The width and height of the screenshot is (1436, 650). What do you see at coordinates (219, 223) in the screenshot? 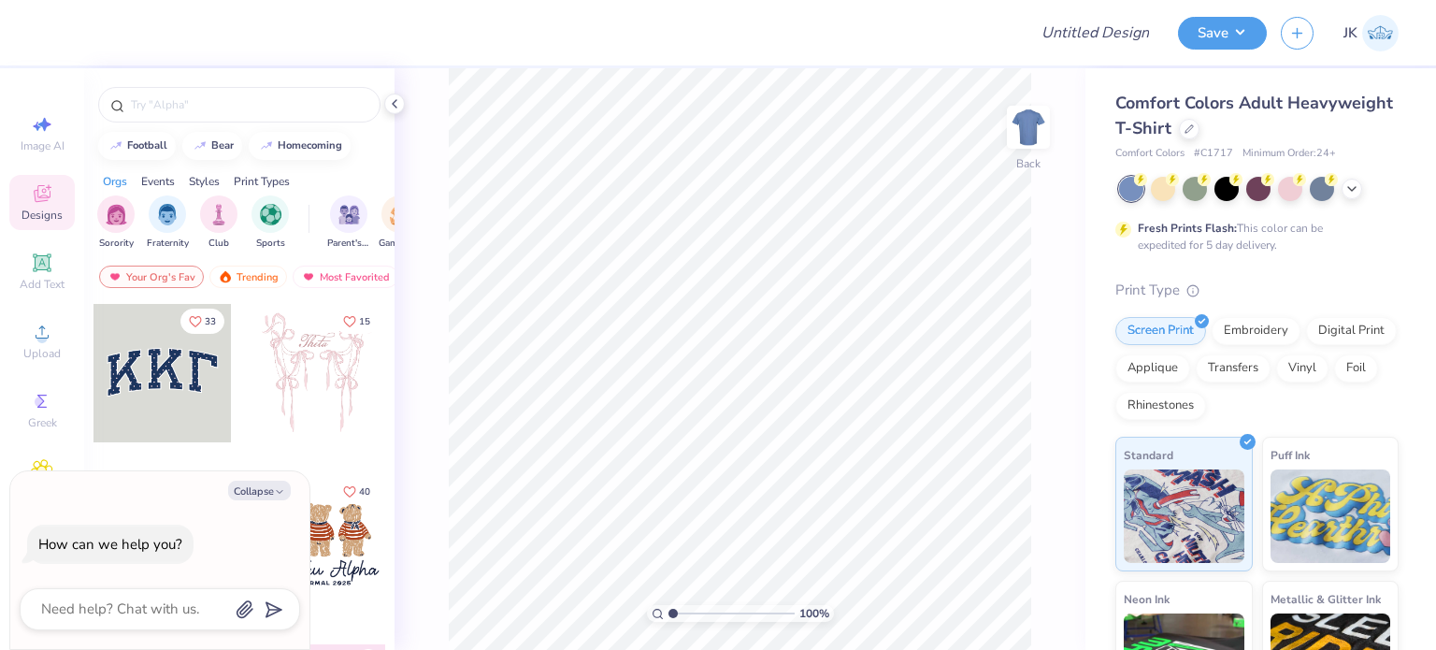
I see `div: filter for Club` at bounding box center [219, 223].